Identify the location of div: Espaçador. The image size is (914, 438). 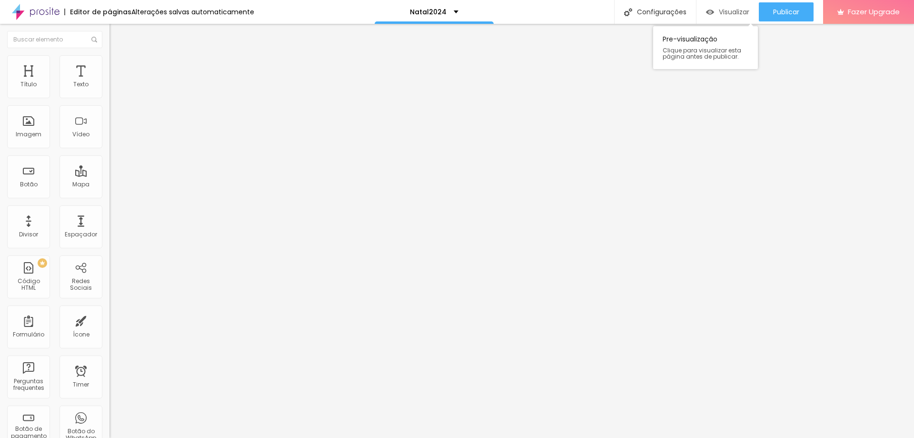
(81, 234).